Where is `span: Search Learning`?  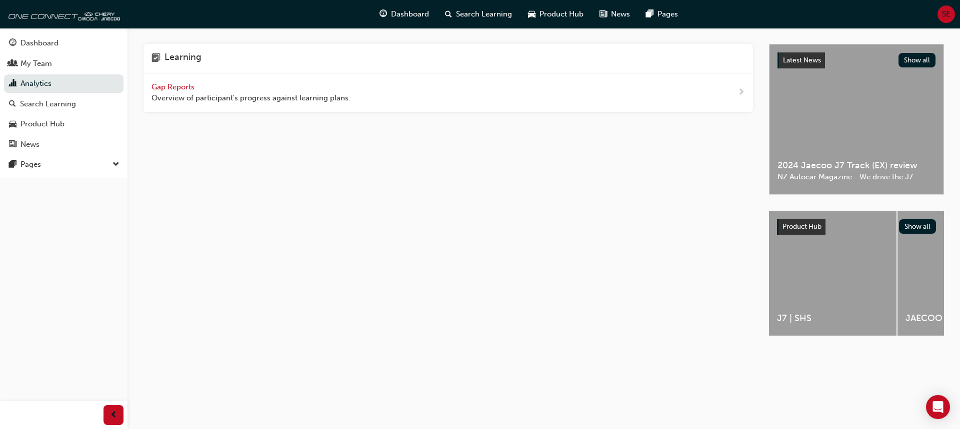
span: Search Learning is located at coordinates (484, 14).